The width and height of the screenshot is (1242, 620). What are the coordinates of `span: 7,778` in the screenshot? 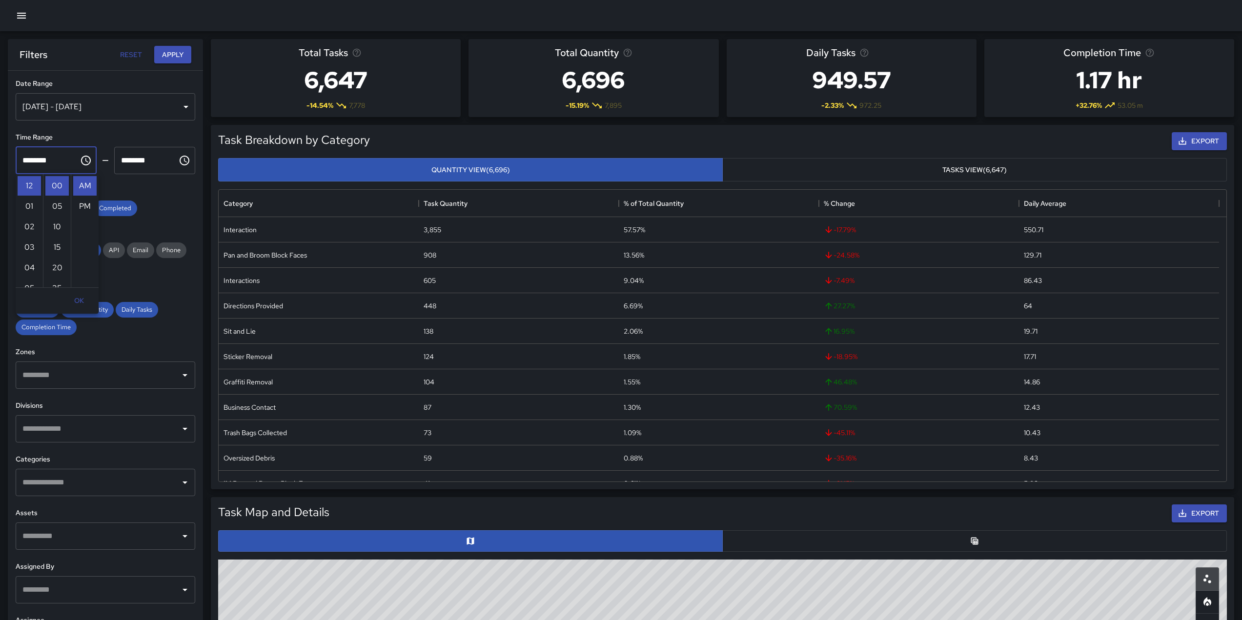 It's located at (357, 105).